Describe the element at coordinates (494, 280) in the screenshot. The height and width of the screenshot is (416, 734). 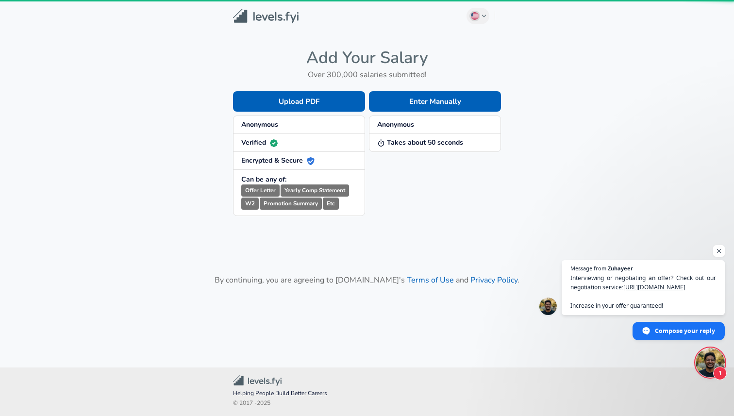
I see `a: Privacy Policy` at that location.